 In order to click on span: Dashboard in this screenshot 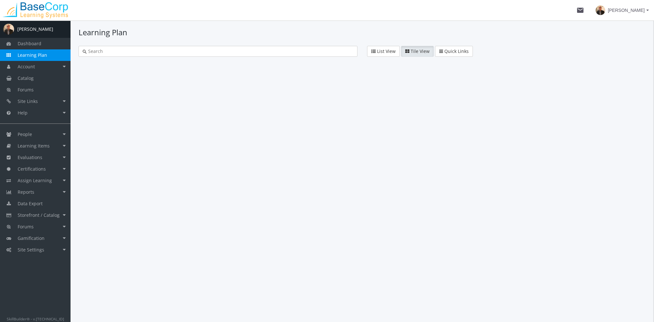, I will do `click(29, 43)`.